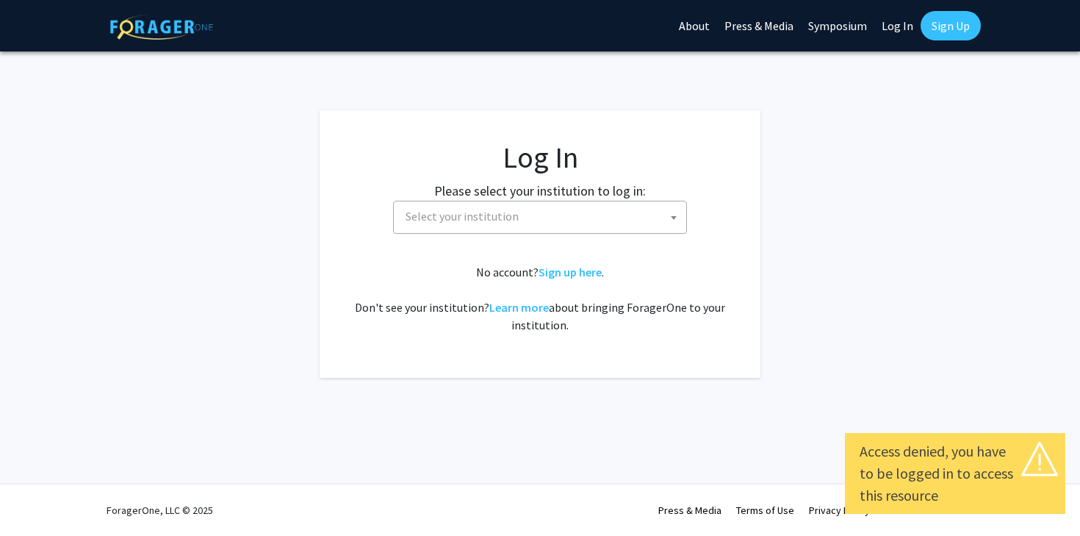 This screenshot has height=536, width=1080. I want to click on a: Learn more about bringing ForagerOne to your institution, so click(519, 307).